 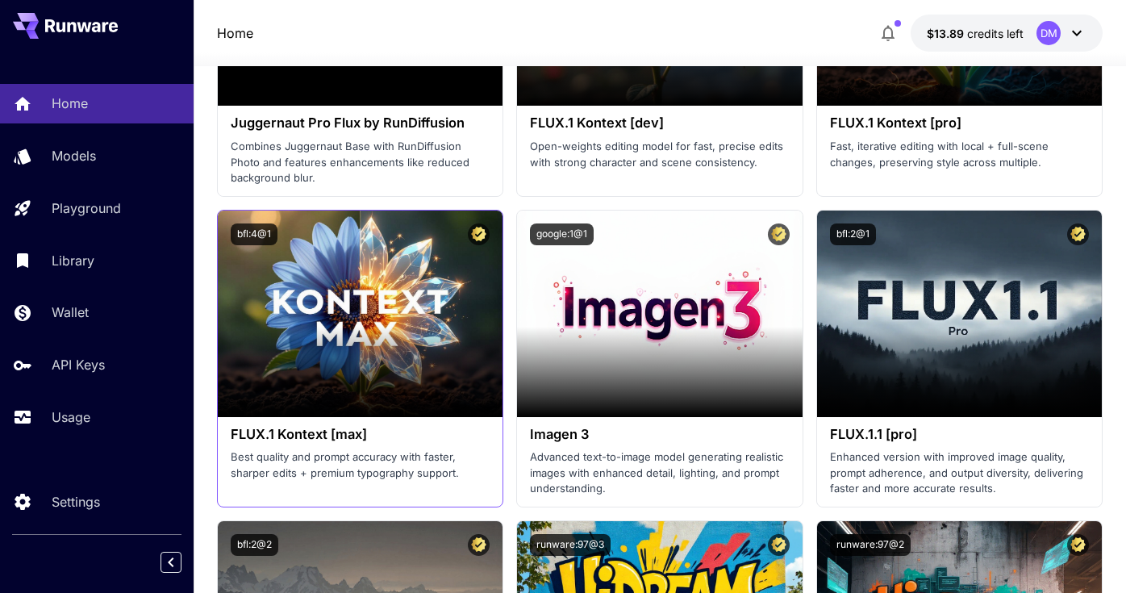 What do you see at coordinates (659, 154) in the screenshot?
I see `p: Open-weights editing model for fast, precise edits with strong character and scene consistency.` at bounding box center [659, 154].